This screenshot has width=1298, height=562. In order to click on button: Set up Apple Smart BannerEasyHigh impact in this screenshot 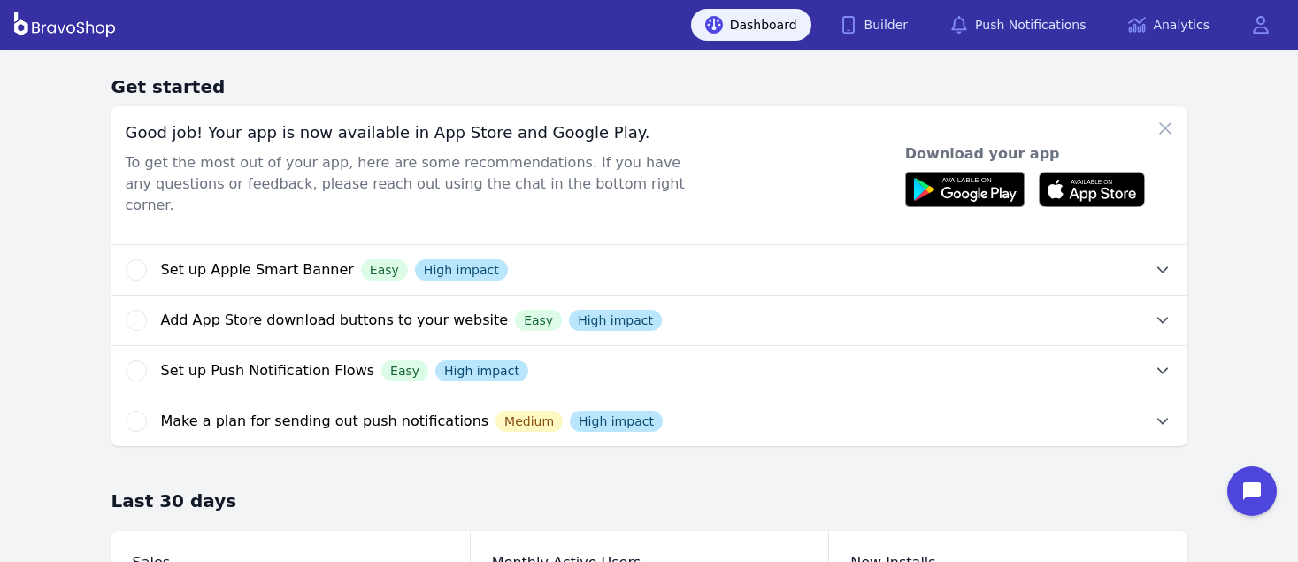, I will do `click(674, 270)`.